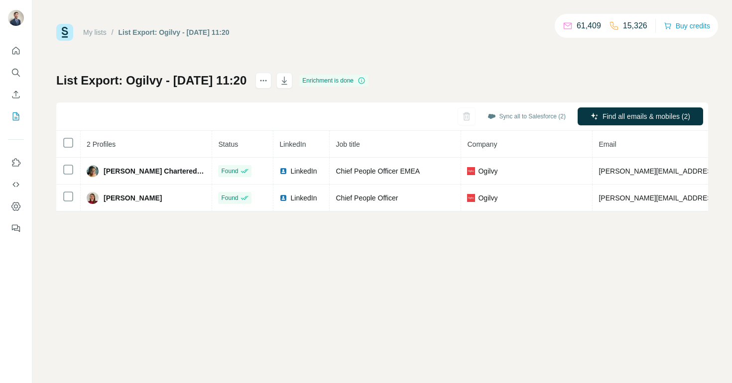  What do you see at coordinates (607, 144) in the screenshot?
I see `span: Email` at bounding box center [607, 144].